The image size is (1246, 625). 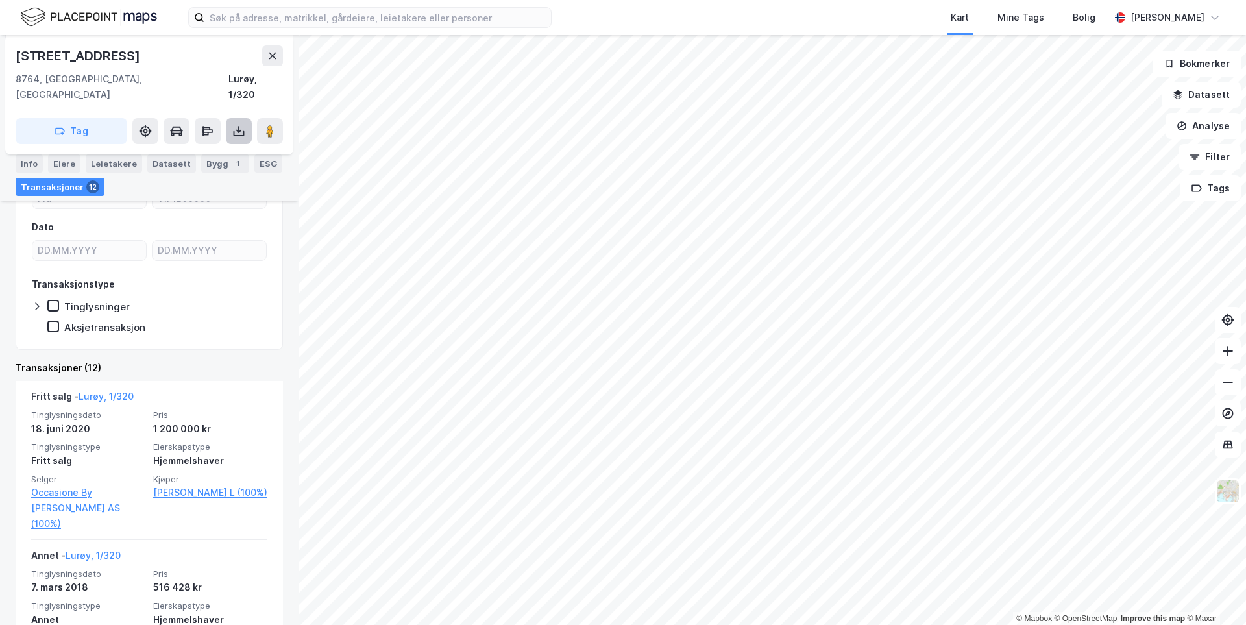 I want to click on div: Leietakere, so click(x=114, y=164).